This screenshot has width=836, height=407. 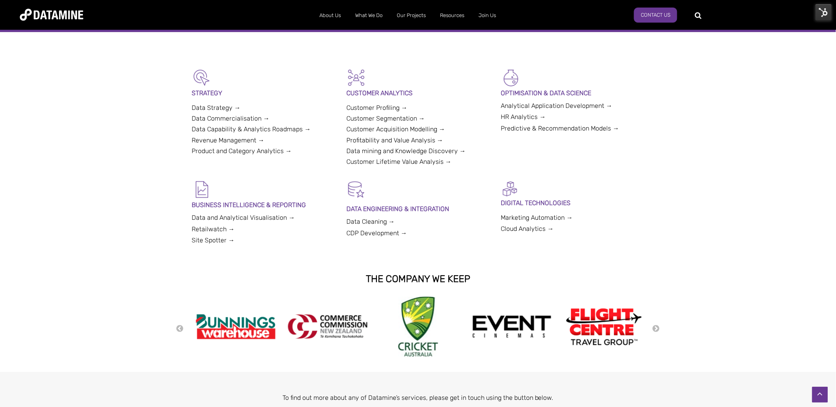 I want to click on img: Bunnings Warehouse, so click(x=236, y=327).